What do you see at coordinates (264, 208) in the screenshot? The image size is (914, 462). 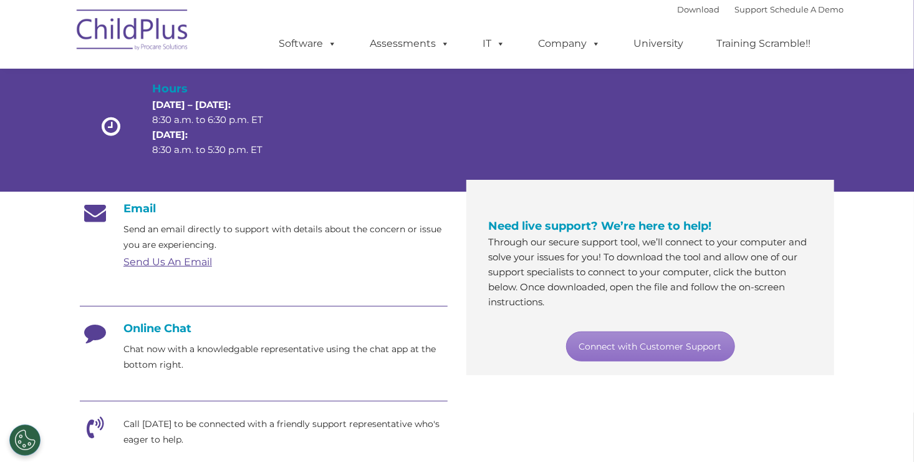 I see `h4: Email` at bounding box center [264, 208].